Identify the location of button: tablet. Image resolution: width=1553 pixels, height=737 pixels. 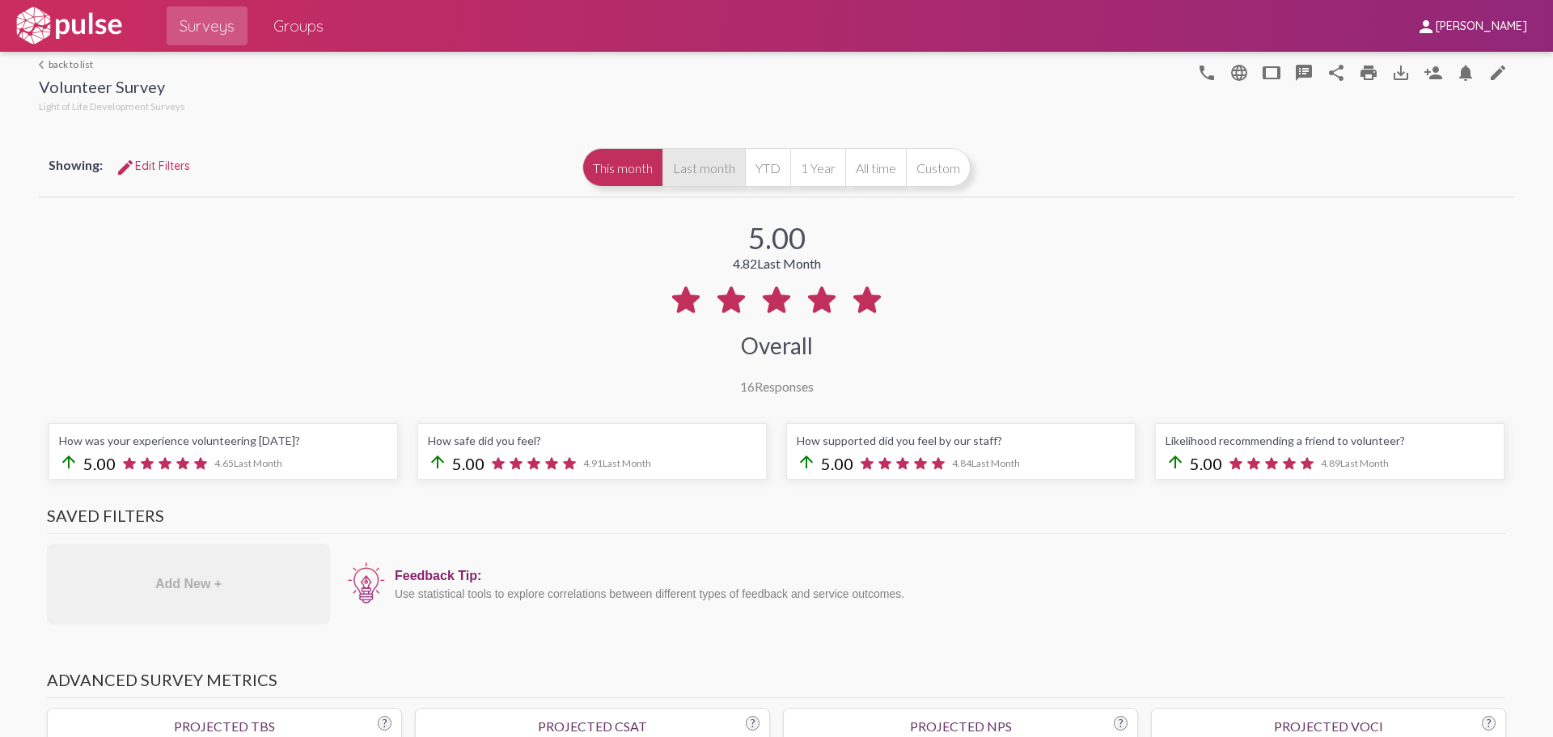
(1272, 72).